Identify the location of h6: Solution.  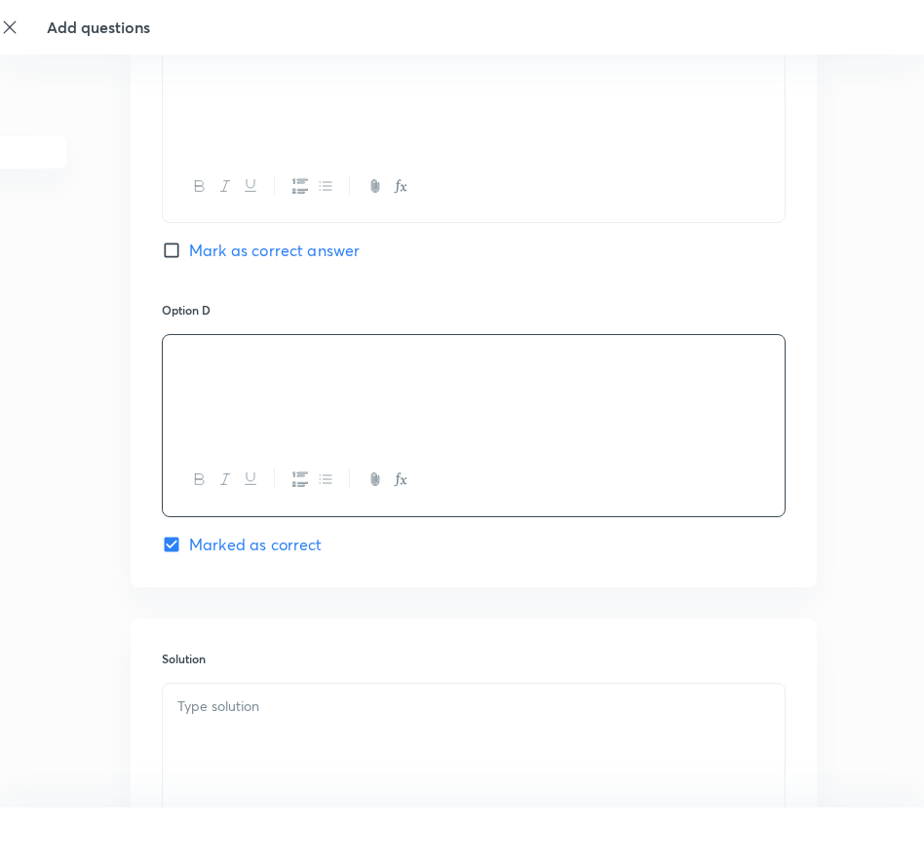
(474, 659).